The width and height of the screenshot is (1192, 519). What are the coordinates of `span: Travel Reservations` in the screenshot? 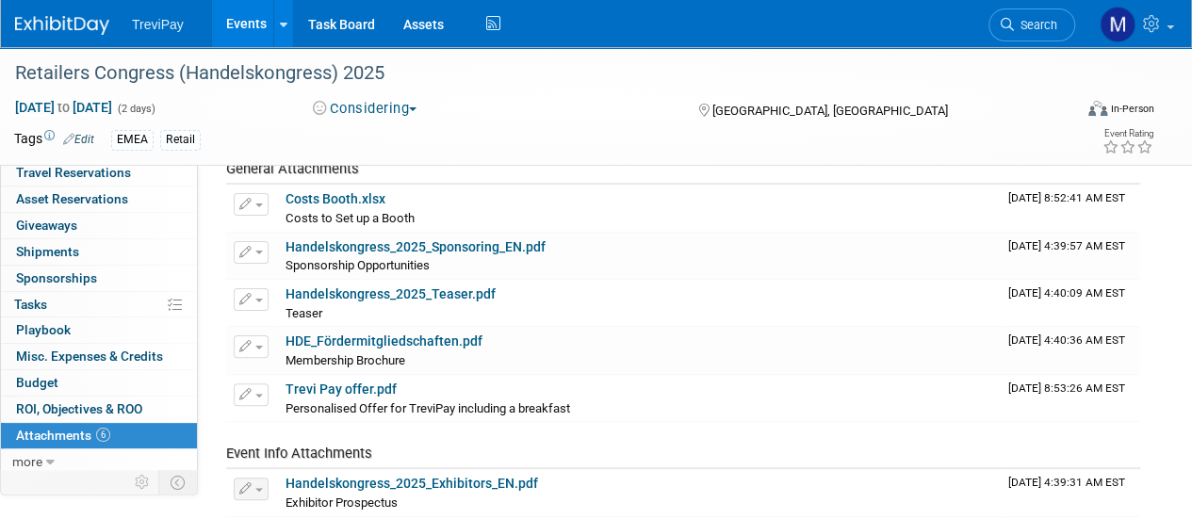 It's located at (73, 172).